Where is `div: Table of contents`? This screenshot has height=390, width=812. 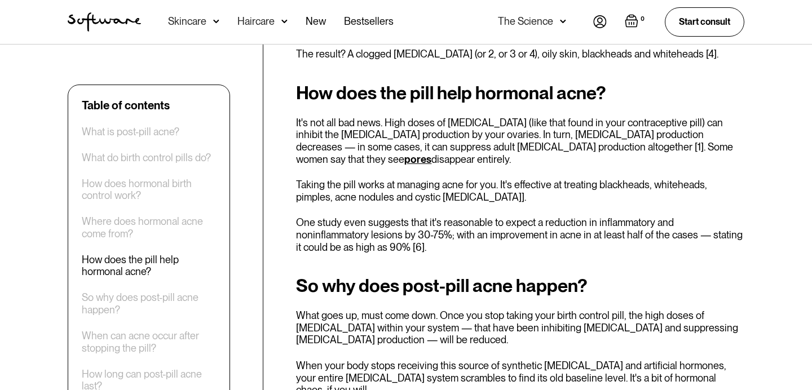
div: Table of contents is located at coordinates (126, 105).